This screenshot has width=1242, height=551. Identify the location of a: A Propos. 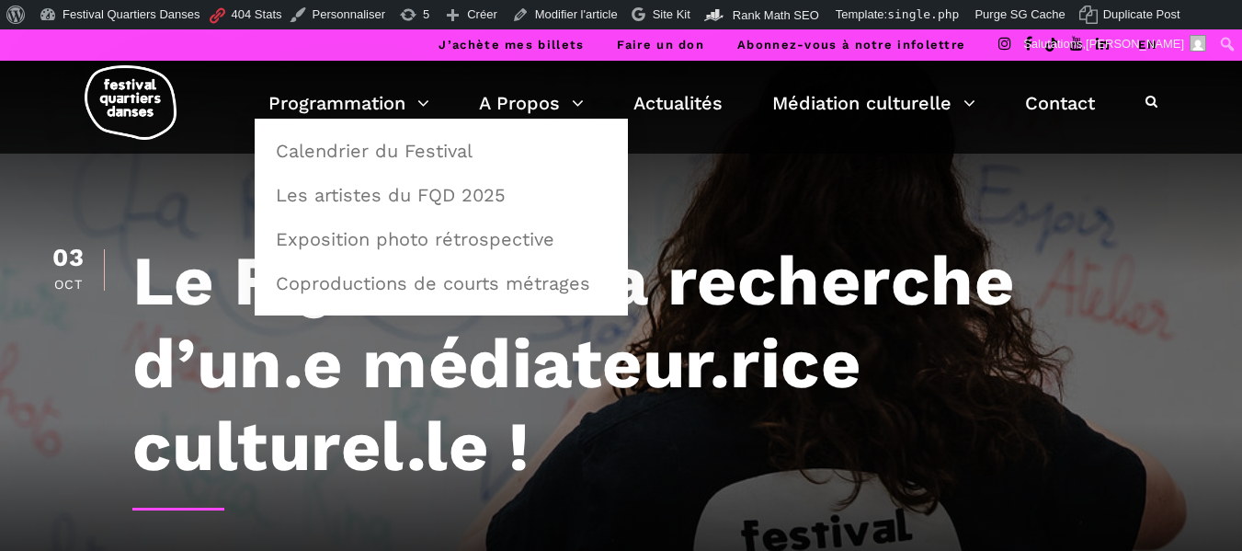
(531, 103).